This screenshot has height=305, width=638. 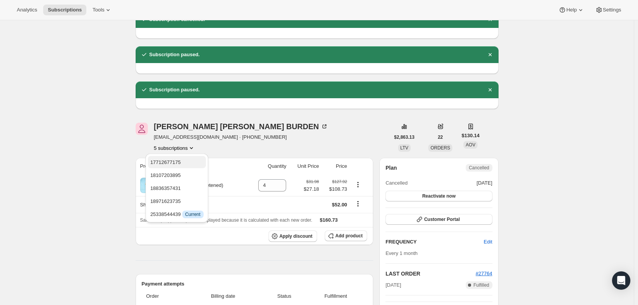 I want to click on button: 18107203895, so click(x=177, y=175).